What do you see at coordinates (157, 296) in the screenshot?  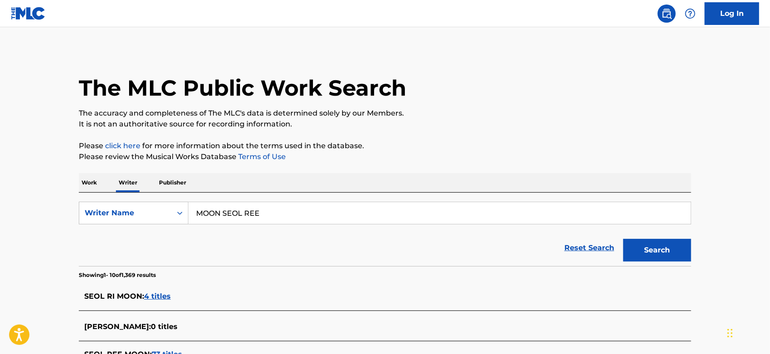 I see `span: 4 titles` at bounding box center [157, 296].